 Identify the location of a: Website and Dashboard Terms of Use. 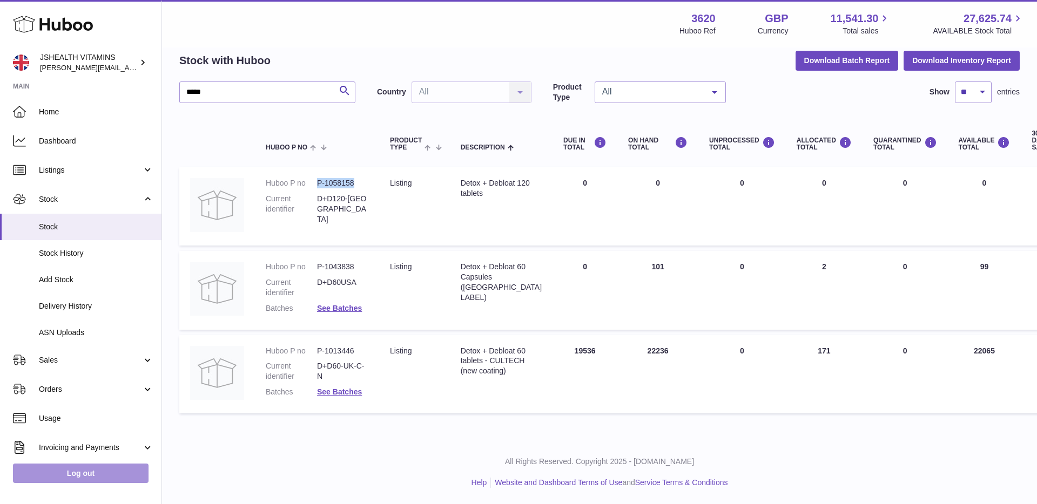
(558, 483).